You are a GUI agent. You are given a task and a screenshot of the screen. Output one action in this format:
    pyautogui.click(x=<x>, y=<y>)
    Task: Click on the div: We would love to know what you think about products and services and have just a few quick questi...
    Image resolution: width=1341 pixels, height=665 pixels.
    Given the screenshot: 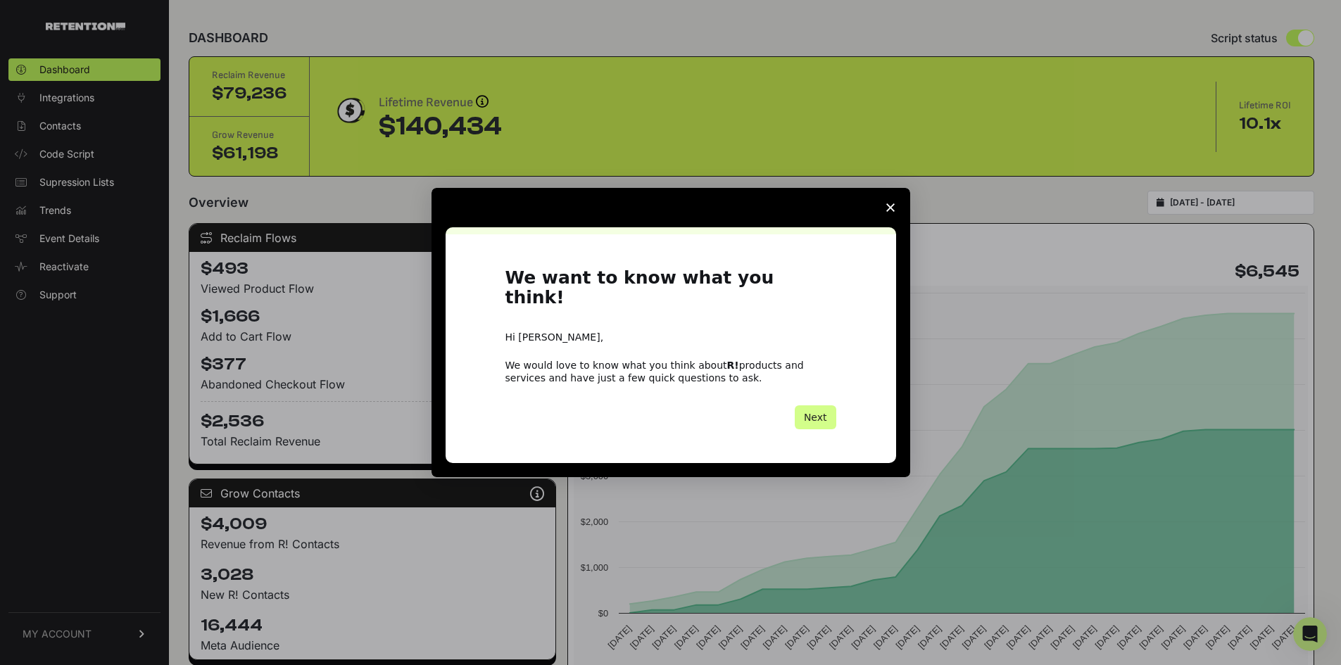 What is the action you would take?
    pyautogui.click(x=671, y=372)
    